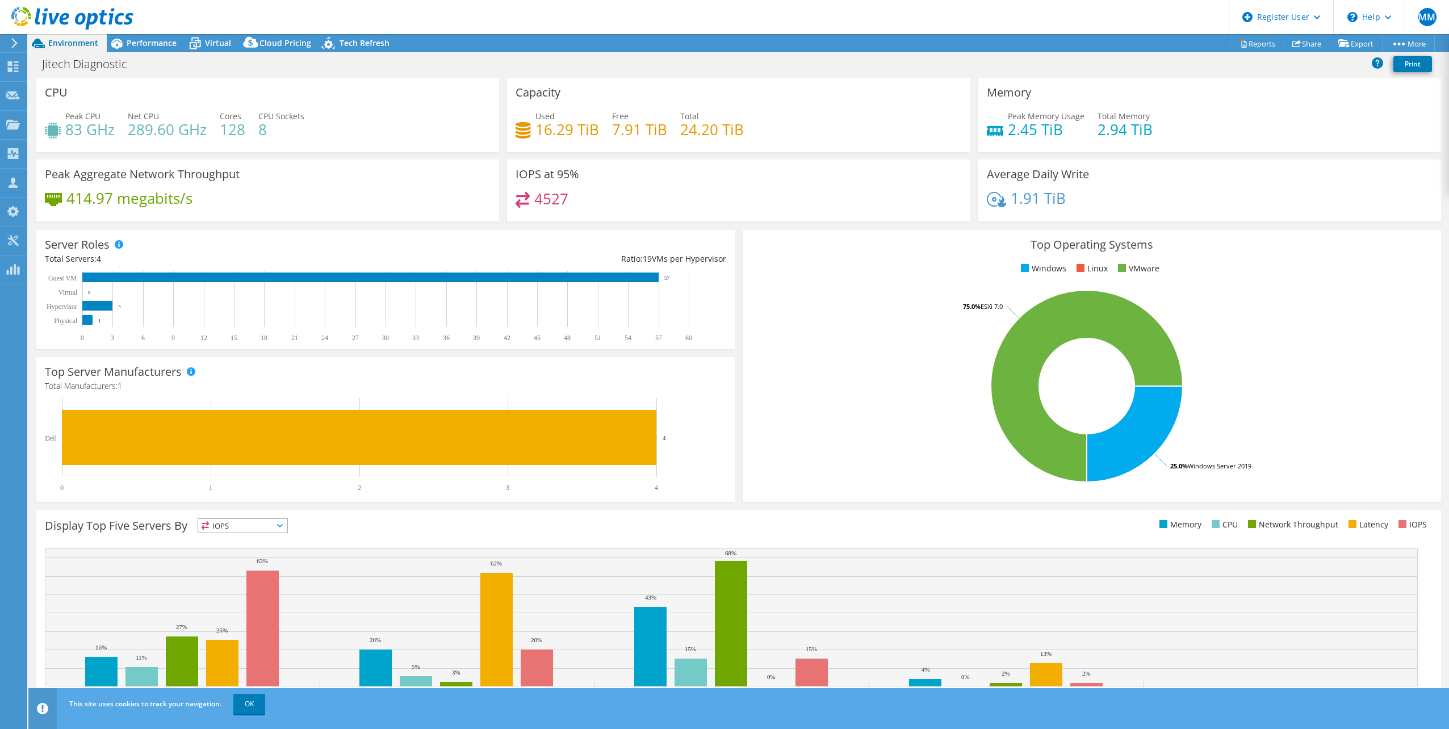  What do you see at coordinates (65, 321) in the screenshot?
I see `text: Physical` at bounding box center [65, 321].